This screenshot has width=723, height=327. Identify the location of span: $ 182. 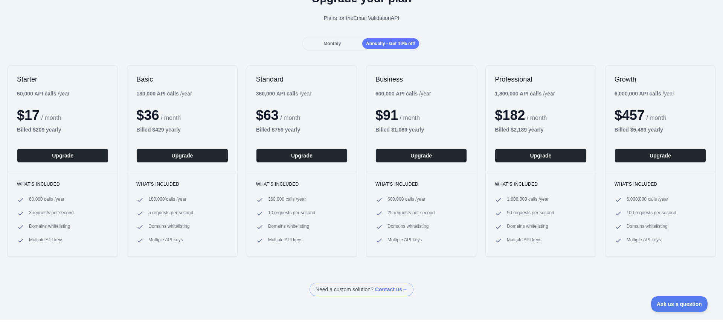
(510, 115).